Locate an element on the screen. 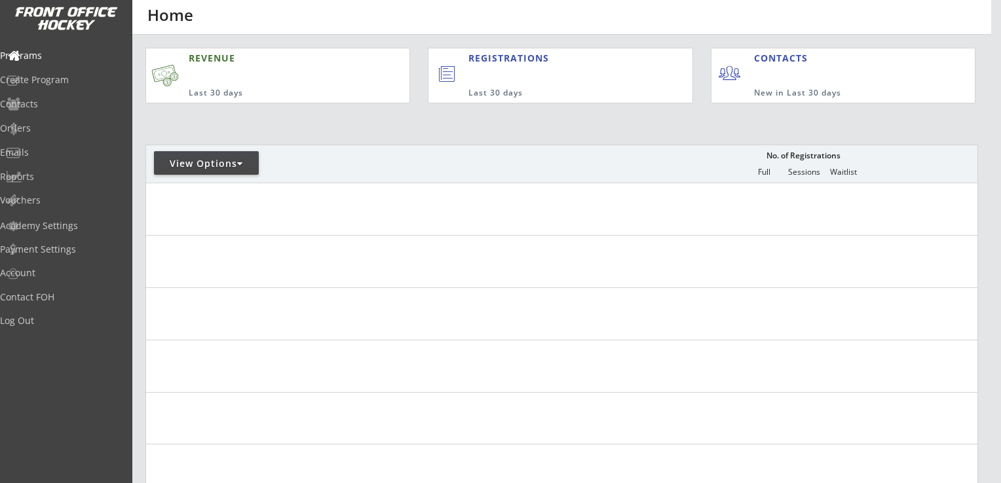  div: Waitlist is located at coordinates (843, 172).